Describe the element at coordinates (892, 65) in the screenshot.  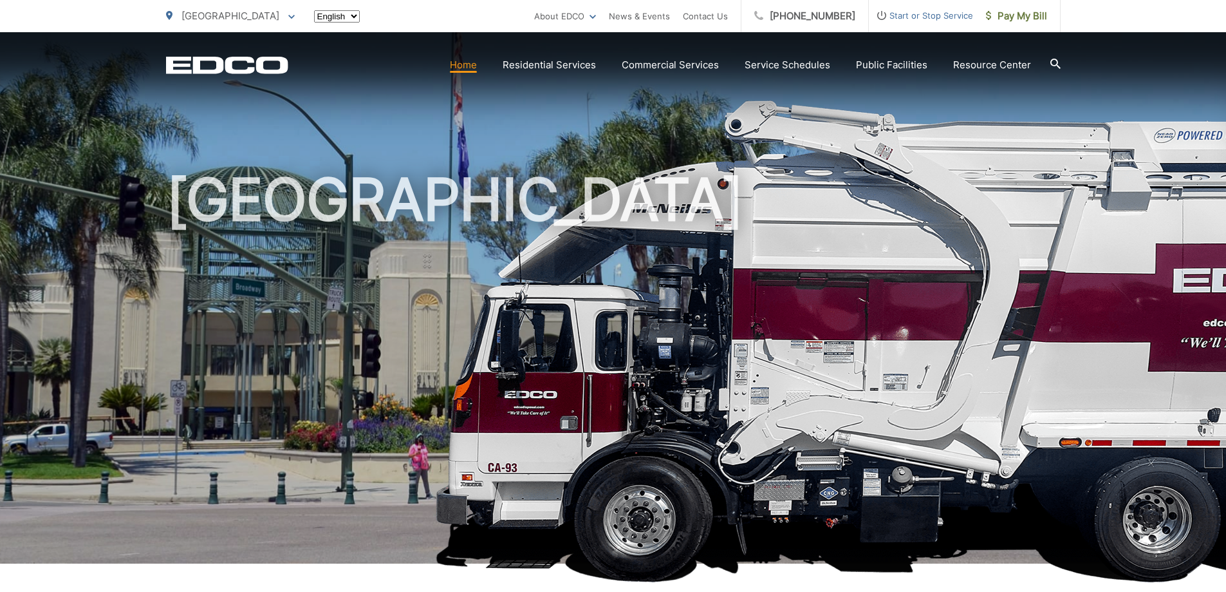
I see `a: Public Facilities` at that location.